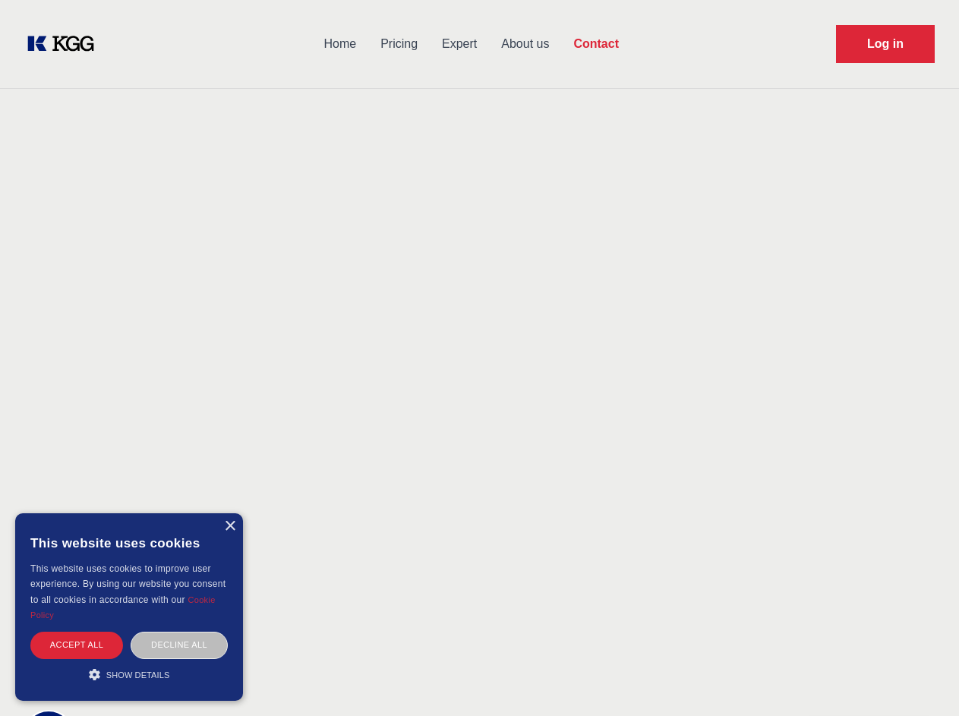 The width and height of the screenshot is (959, 716). What do you see at coordinates (65, 44) in the screenshot?
I see `a: KOL Knowledge Platform: Talk to Key External Experts (KEE)` at bounding box center [65, 44].